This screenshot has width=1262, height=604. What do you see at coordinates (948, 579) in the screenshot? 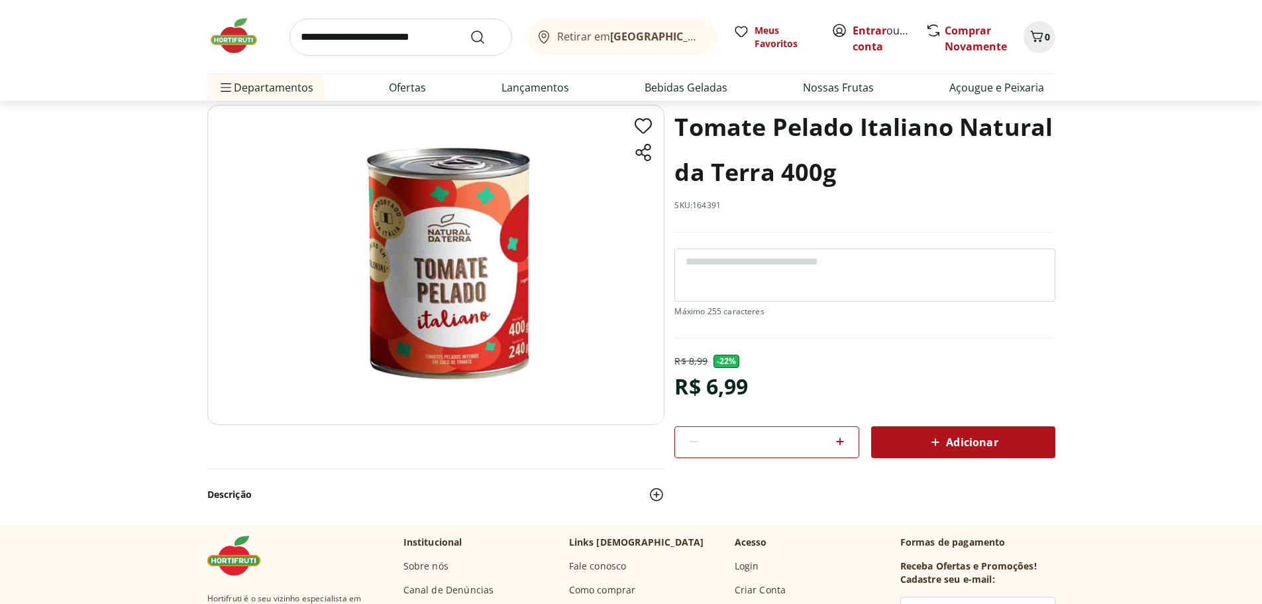
I see `h3: Cadastre seu e-mail:` at bounding box center [948, 579].